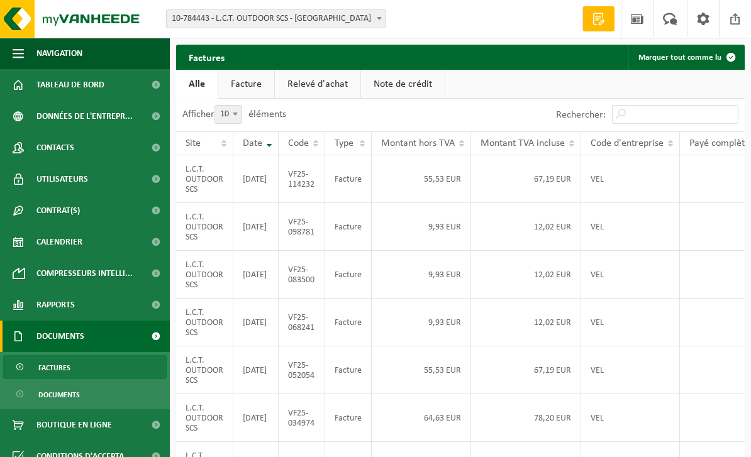 Image resolution: width=751 pixels, height=457 pixels. Describe the element at coordinates (302, 179) in the screenshot. I see `td: VF25-114232` at that location.